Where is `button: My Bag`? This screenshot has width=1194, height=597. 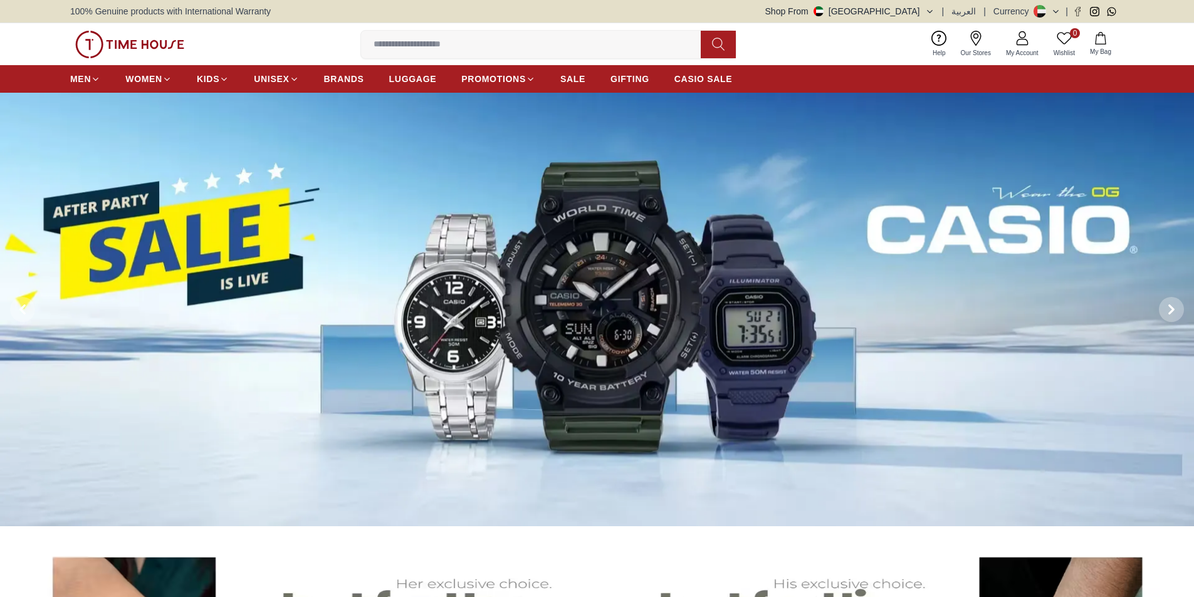
button: My Bag is located at coordinates (1100, 44).